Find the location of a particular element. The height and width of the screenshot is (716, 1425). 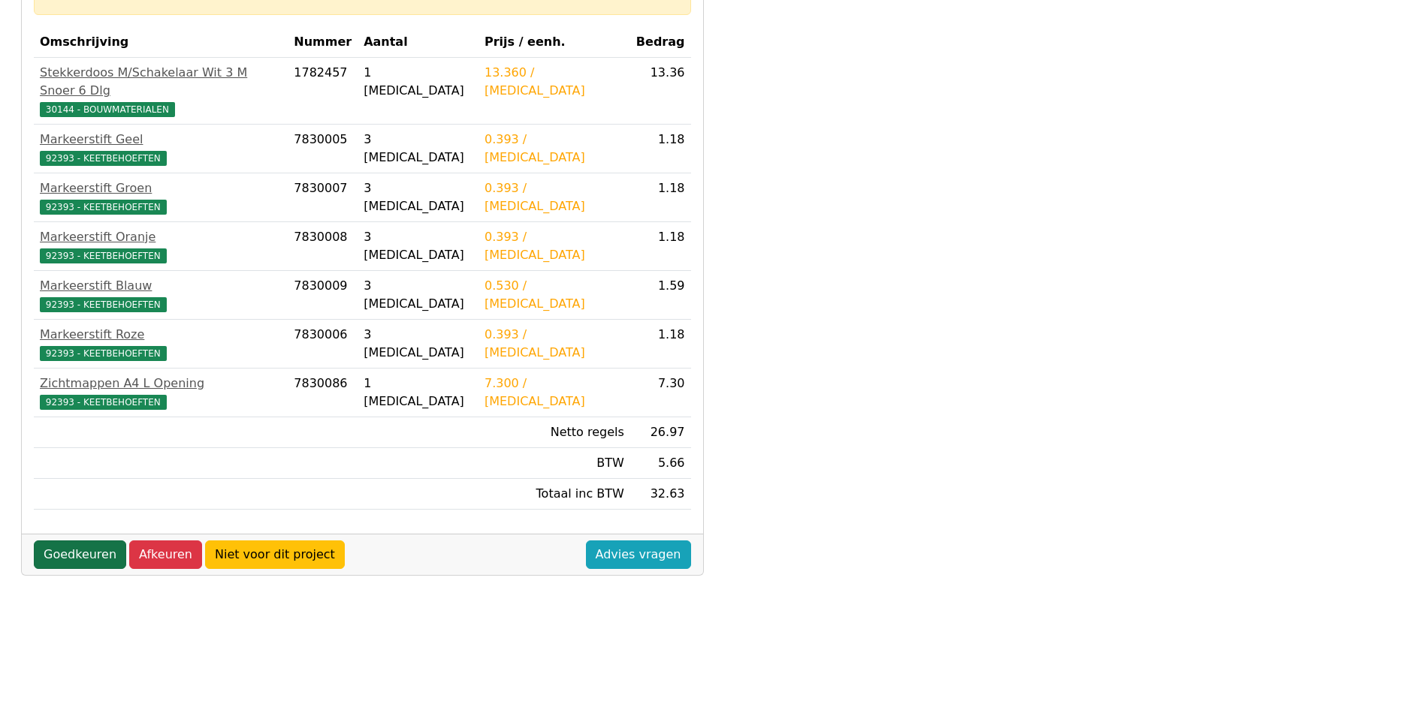

div: Markeerstift Blauw is located at coordinates (161, 286).